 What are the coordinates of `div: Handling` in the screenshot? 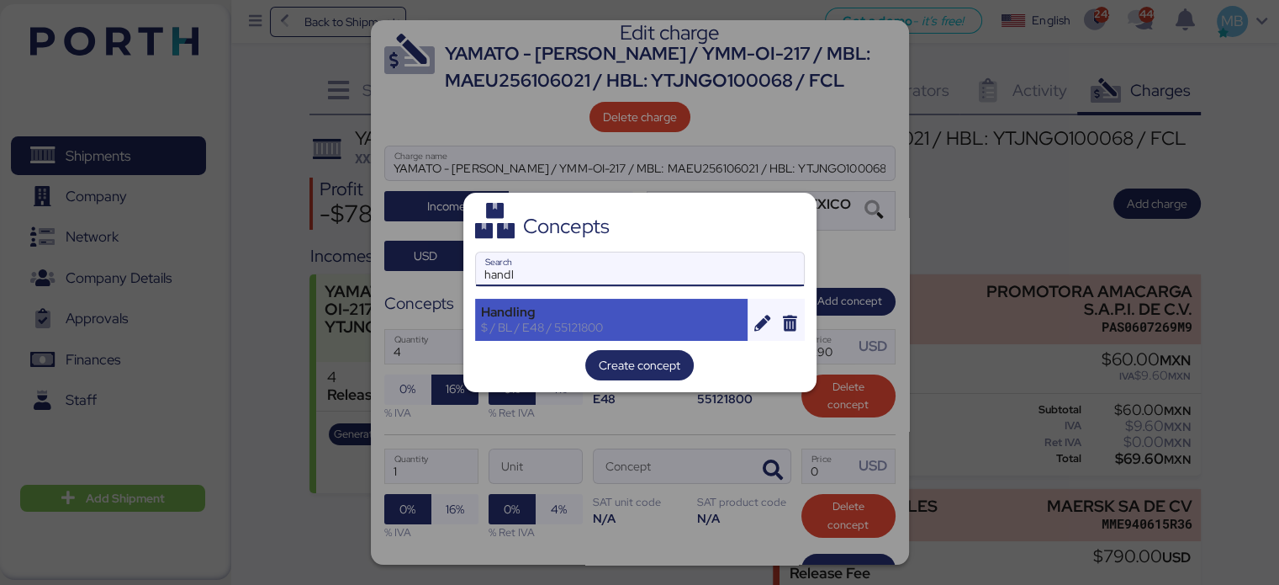 It's located at (611, 312).